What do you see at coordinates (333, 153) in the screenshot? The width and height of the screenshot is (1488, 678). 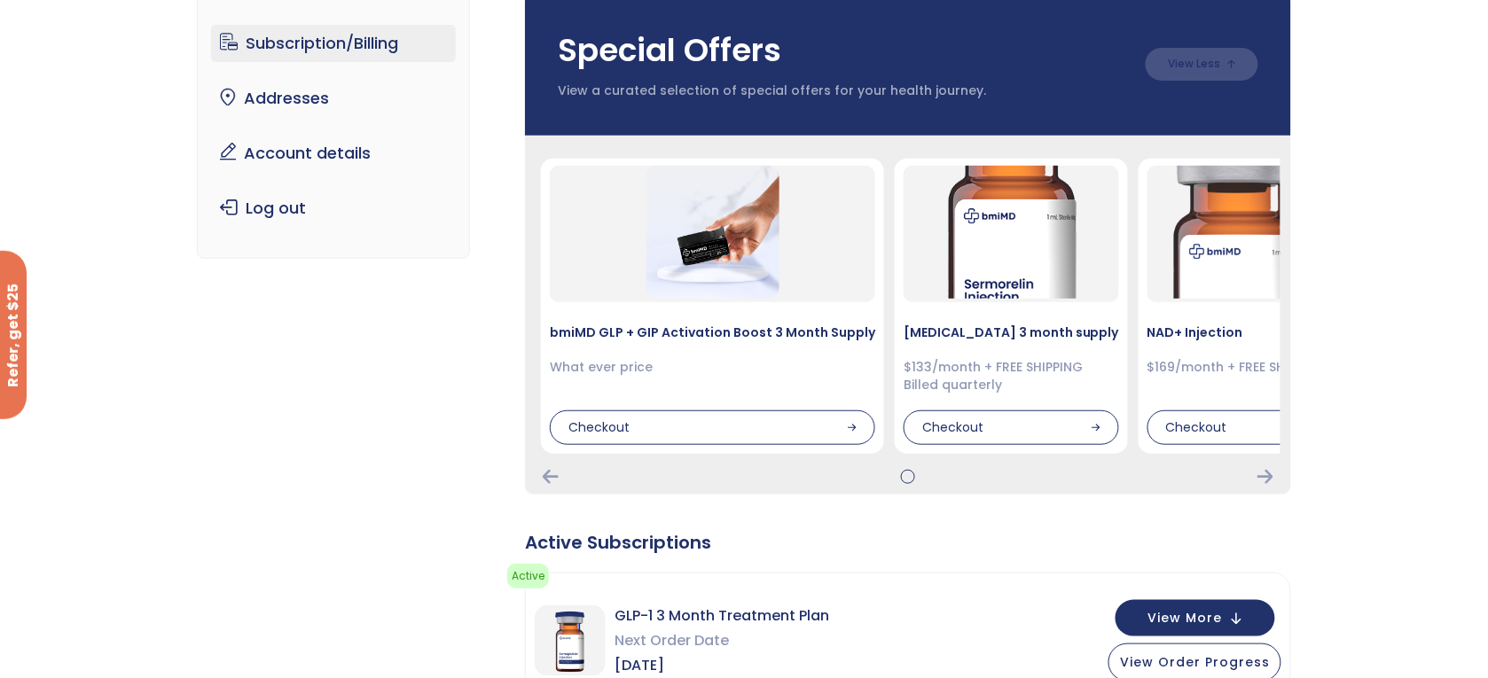 I see `a: Account details` at bounding box center [333, 153].